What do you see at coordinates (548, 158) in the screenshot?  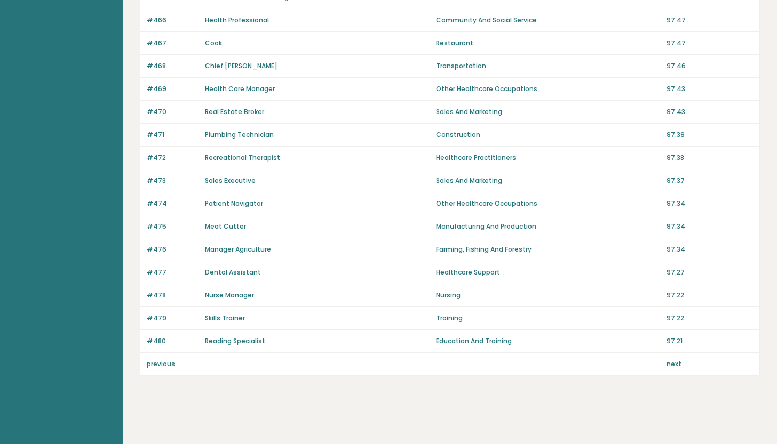 I see `p: Healthcare Practitioners` at bounding box center [548, 158].